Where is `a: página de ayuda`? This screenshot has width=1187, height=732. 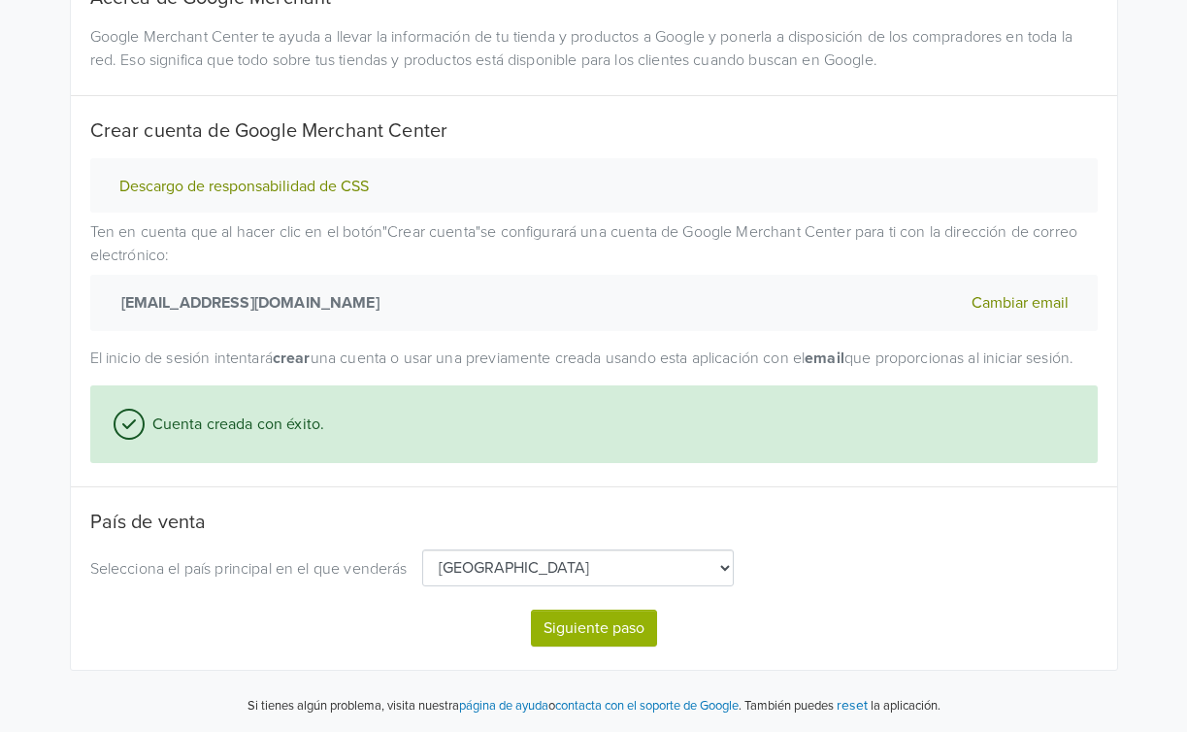 a: página de ayuda is located at coordinates (504, 706).